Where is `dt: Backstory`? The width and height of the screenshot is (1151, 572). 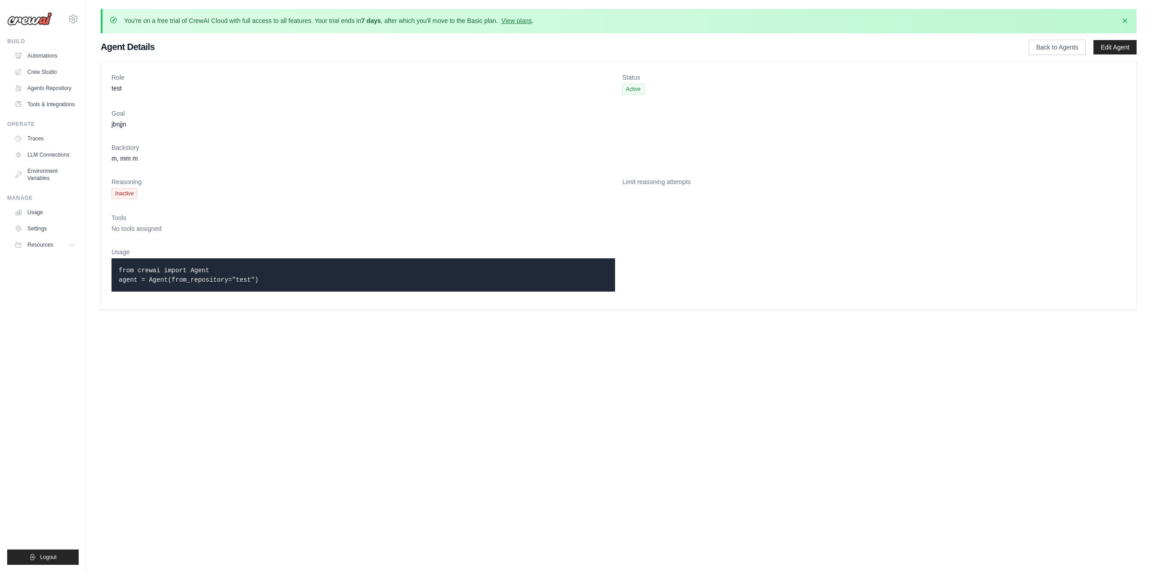 dt: Backstory is located at coordinates (619, 148).